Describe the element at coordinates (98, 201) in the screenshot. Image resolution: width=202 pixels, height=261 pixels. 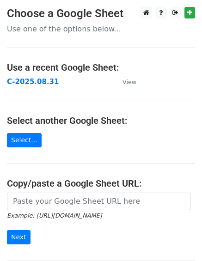
I see `input: Paste your Google Sheet URL here` at that location.